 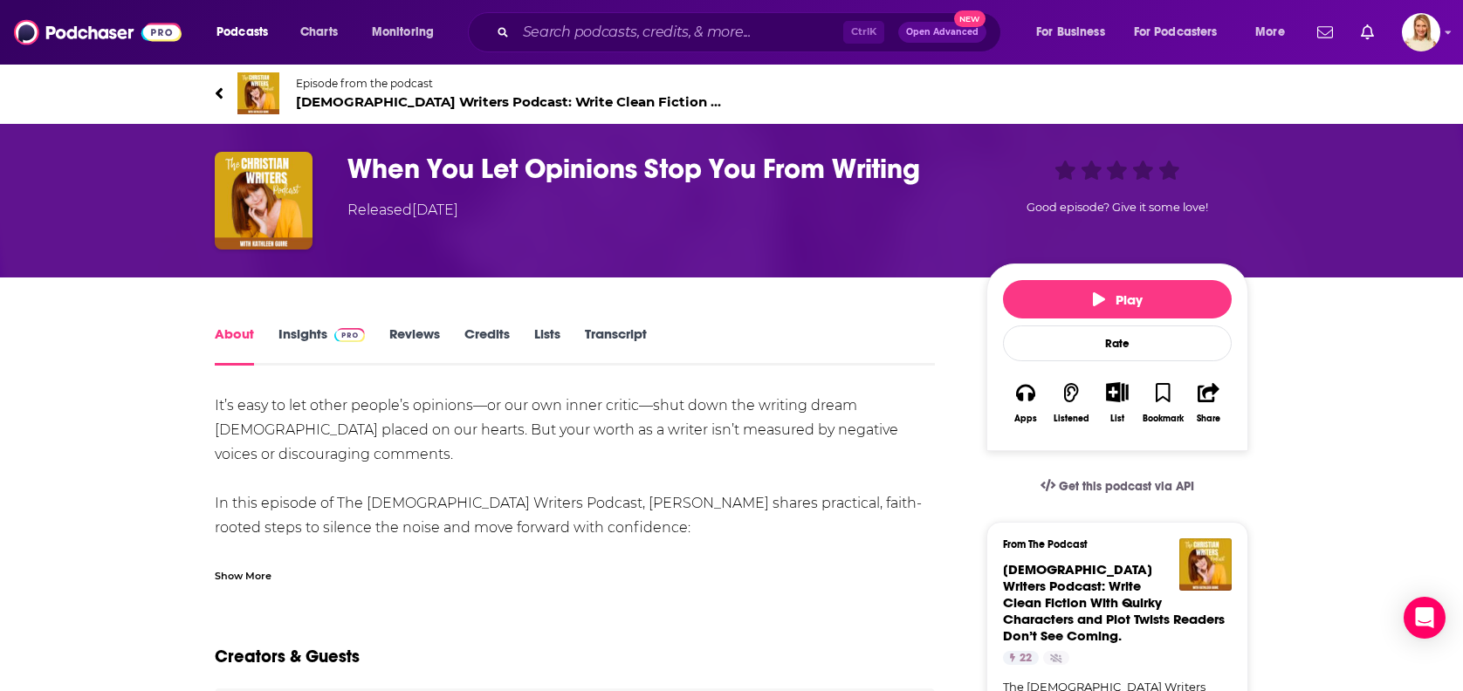 I want to click on a: Podchaser - Follow, Share and Rate Podcasts, so click(x=98, y=32).